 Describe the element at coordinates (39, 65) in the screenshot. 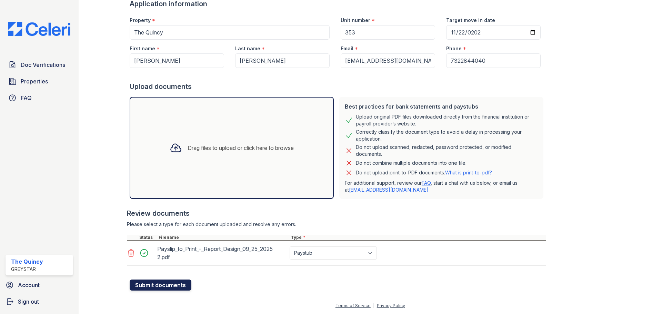

I see `a: Doc Verifications` at that location.